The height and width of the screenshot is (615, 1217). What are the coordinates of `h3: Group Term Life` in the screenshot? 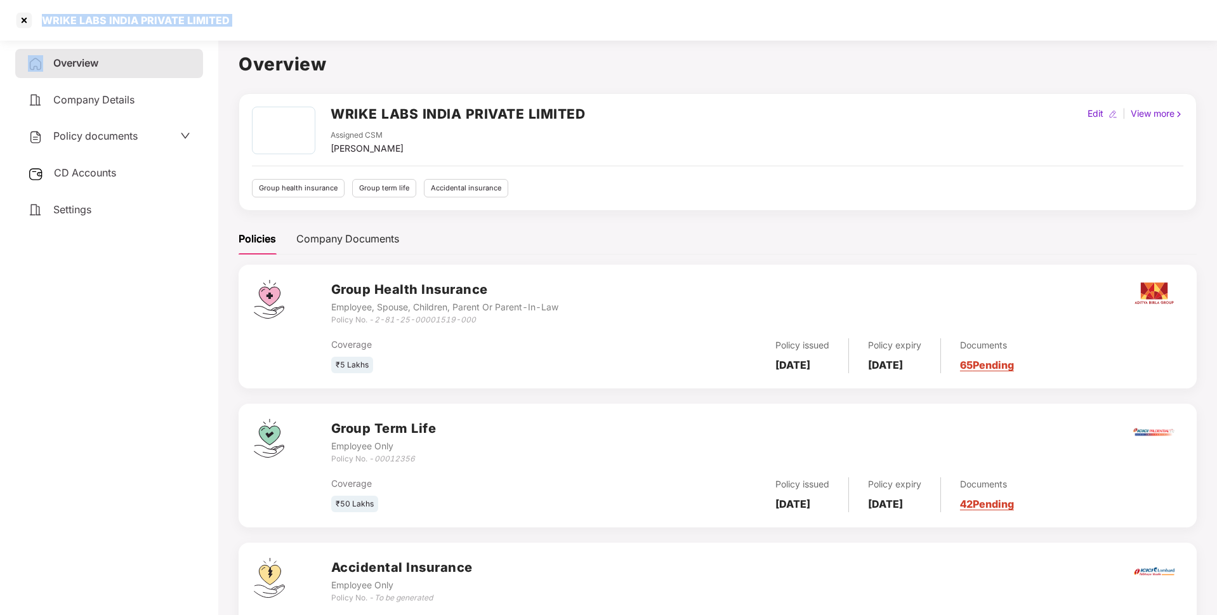 It's located at (384, 428).